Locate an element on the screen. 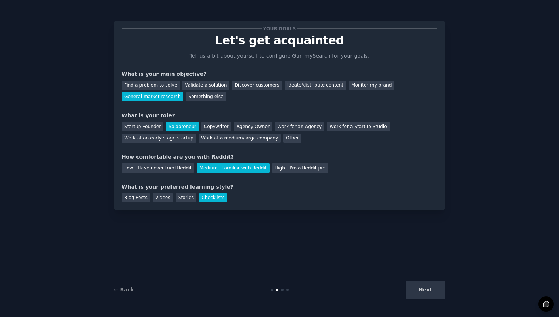 This screenshot has height=317, width=559. a: ← Back is located at coordinates (124, 290).